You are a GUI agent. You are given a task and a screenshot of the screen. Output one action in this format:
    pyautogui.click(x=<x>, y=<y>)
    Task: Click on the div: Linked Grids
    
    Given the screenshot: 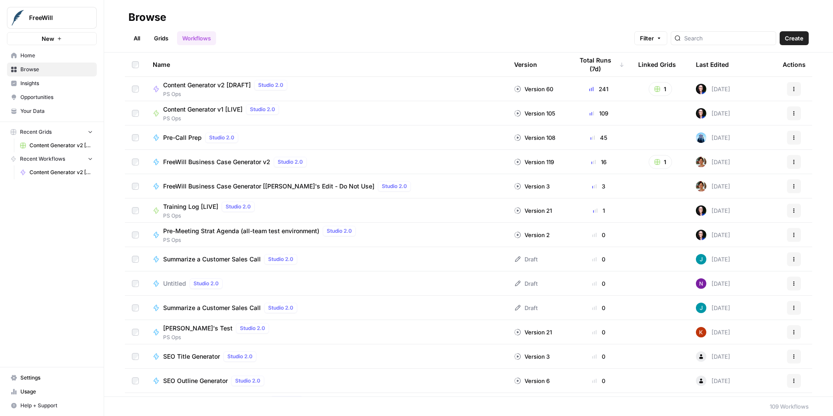 What is the action you would take?
    pyautogui.click(x=657, y=64)
    